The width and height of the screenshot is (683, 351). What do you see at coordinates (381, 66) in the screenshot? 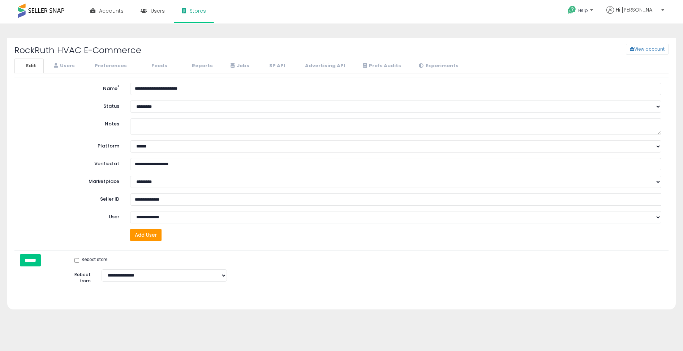
I see `a: Prefs Audits` at bounding box center [381, 66].